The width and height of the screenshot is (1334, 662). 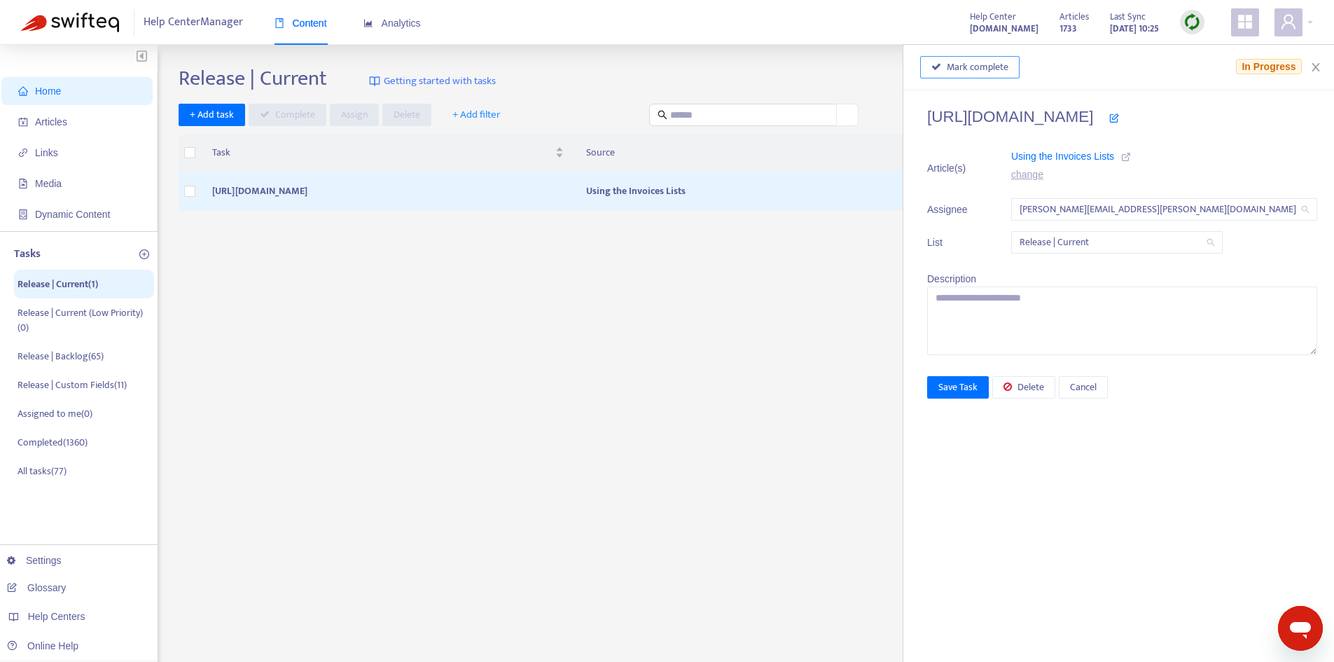 What do you see at coordinates (769, 191) in the screenshot?
I see `td: Using the Invoices Lists` at bounding box center [769, 191].